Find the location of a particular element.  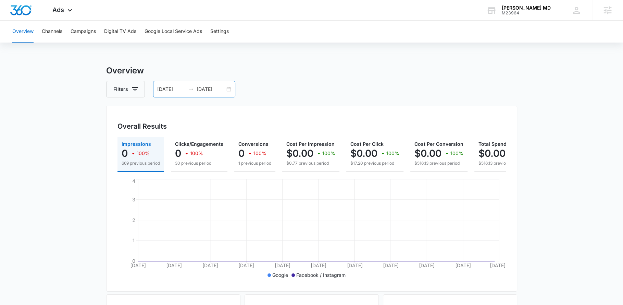

tspan: 1 is located at coordinates (133, 240).